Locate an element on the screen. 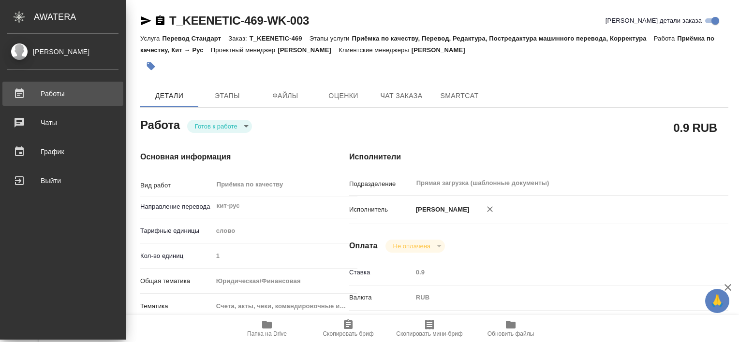  h2: Работа is located at coordinates (160, 124).